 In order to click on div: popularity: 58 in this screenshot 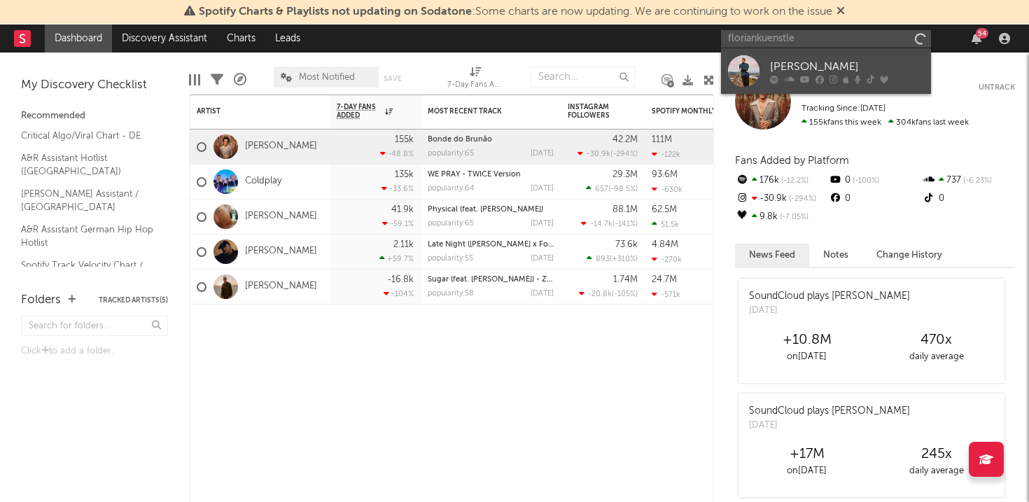, I will do `click(451, 293)`.